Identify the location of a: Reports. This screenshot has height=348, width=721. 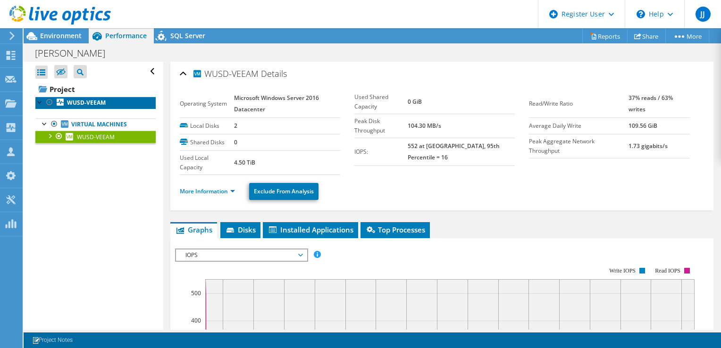
(605, 36).